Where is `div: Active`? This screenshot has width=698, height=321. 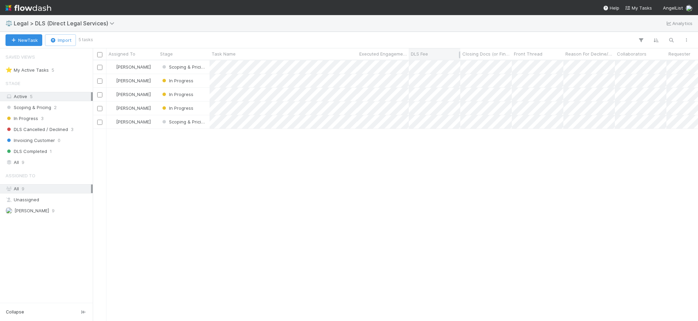
div: Active is located at coordinates (48, 96).